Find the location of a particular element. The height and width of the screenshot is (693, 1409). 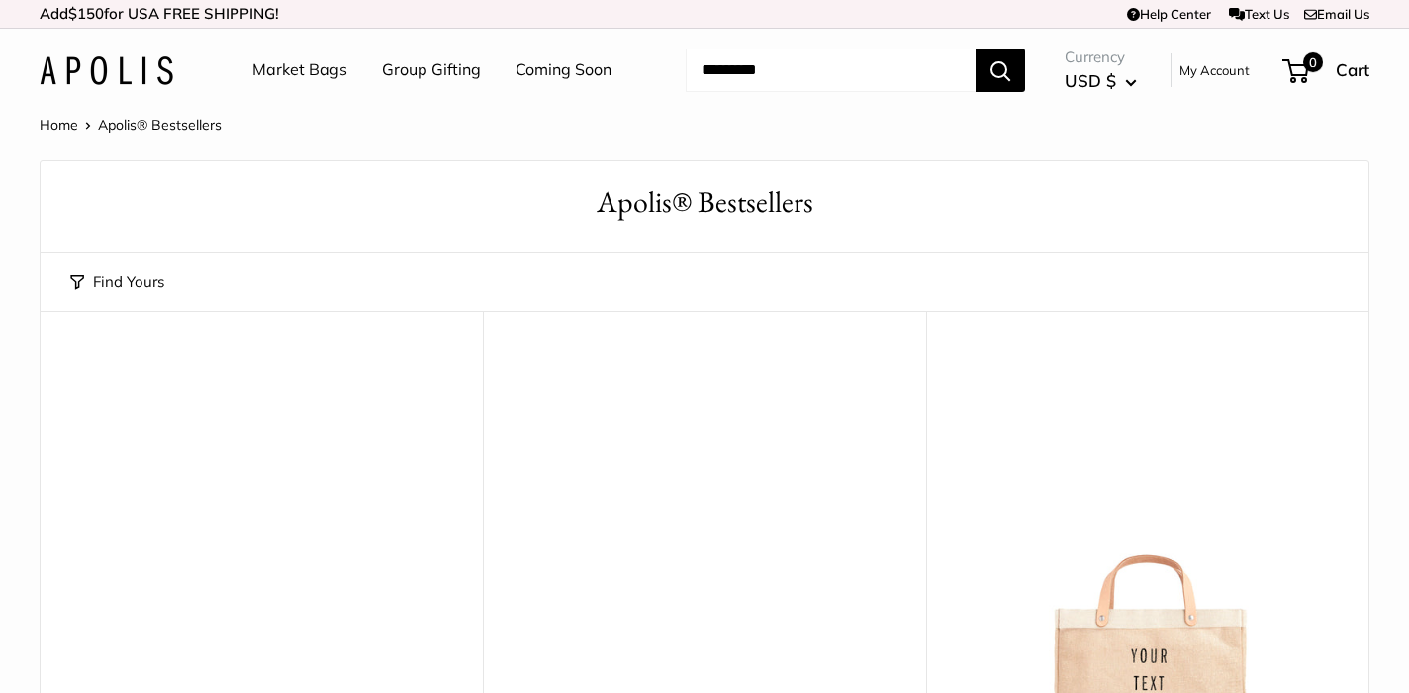

a: Market Bags is located at coordinates (300, 70).